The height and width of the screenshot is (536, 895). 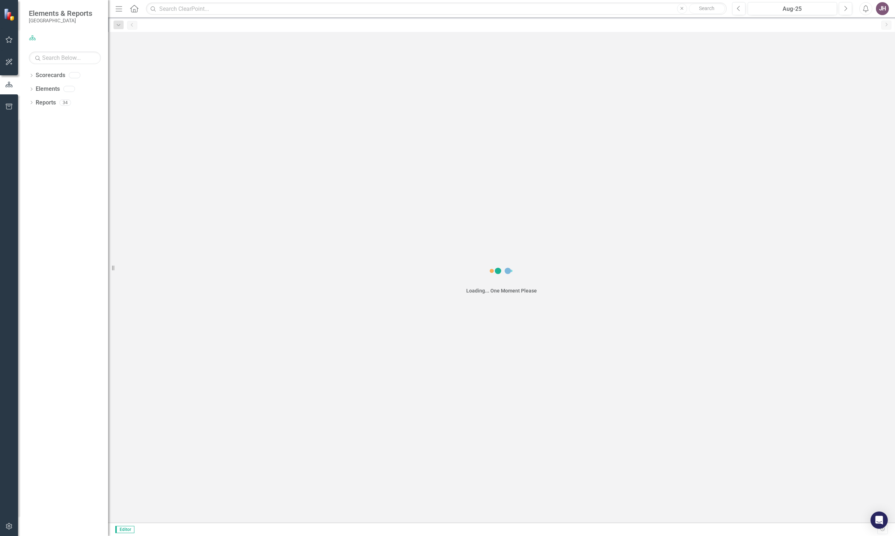 What do you see at coordinates (706, 8) in the screenshot?
I see `span: Search` at bounding box center [706, 8].